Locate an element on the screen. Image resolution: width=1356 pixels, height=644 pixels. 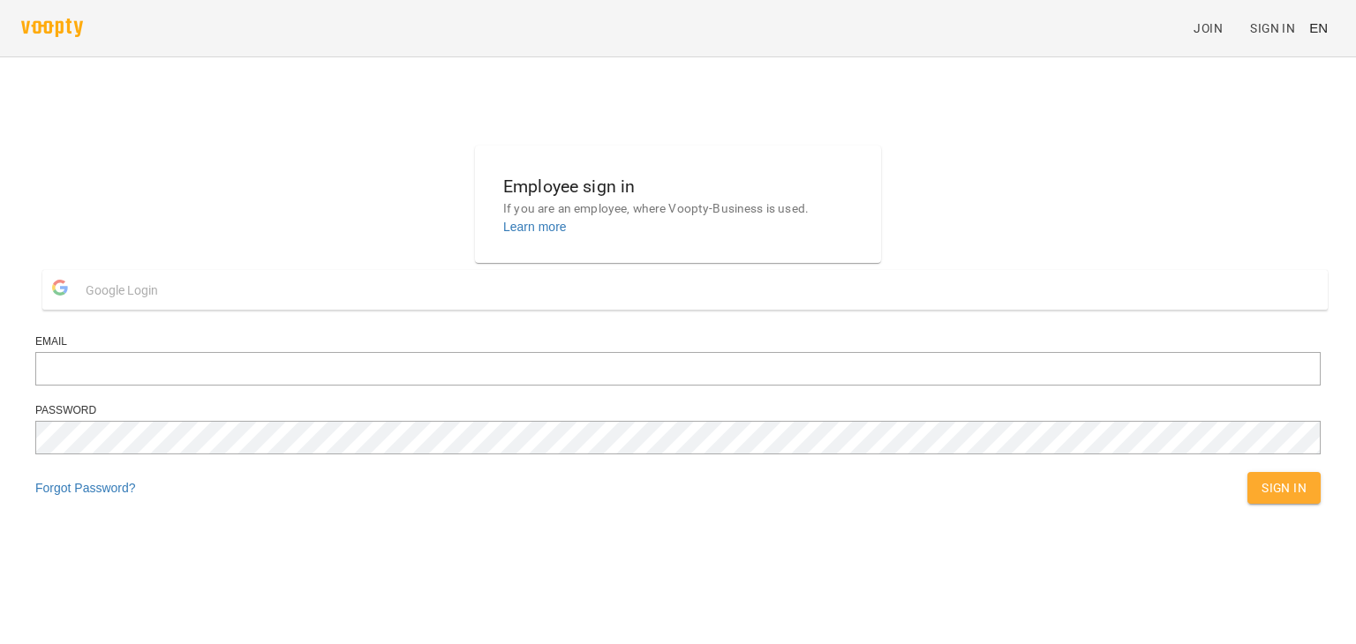
button: Google Login is located at coordinates (685, 290).